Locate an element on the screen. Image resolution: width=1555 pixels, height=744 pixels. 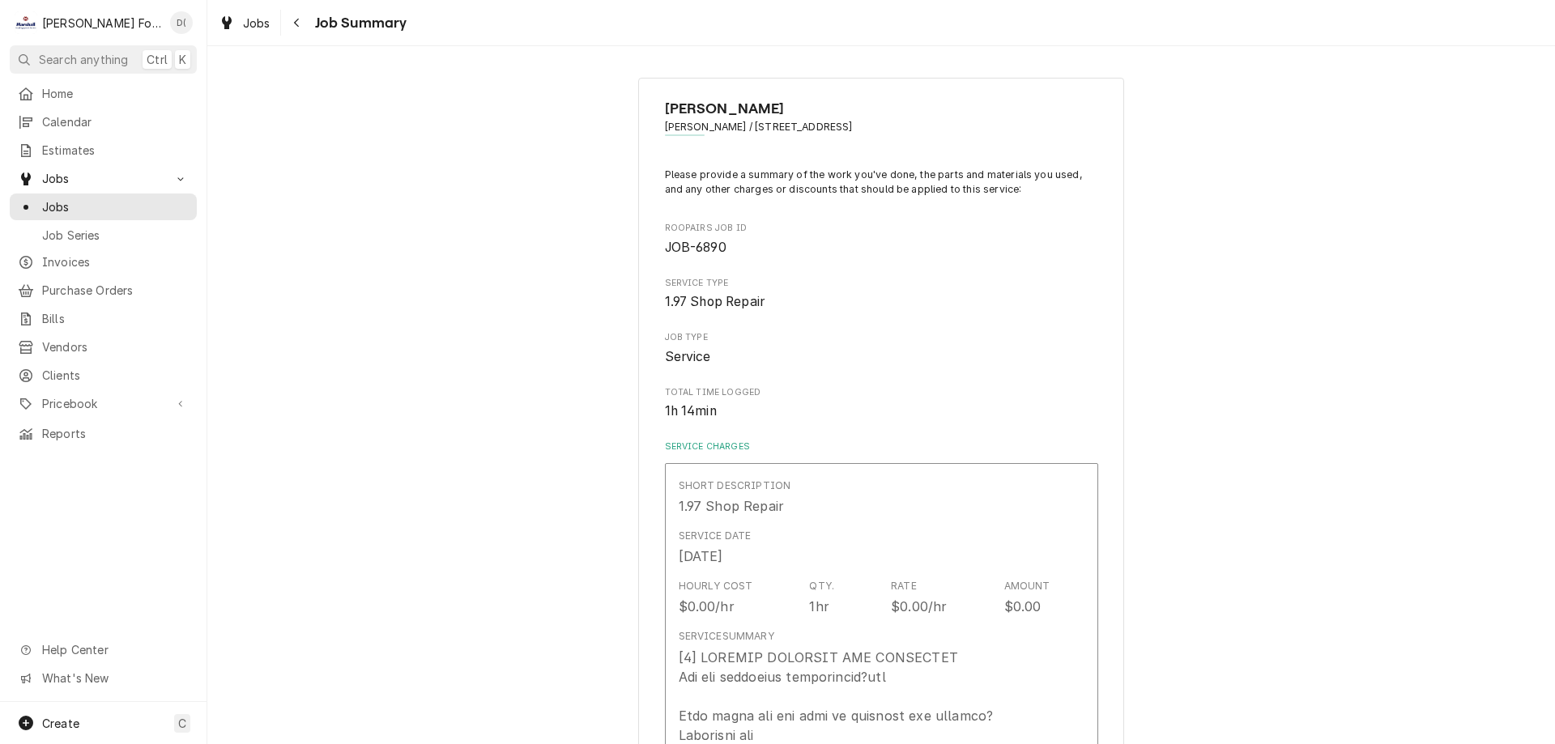
a: Reports is located at coordinates (103, 433).